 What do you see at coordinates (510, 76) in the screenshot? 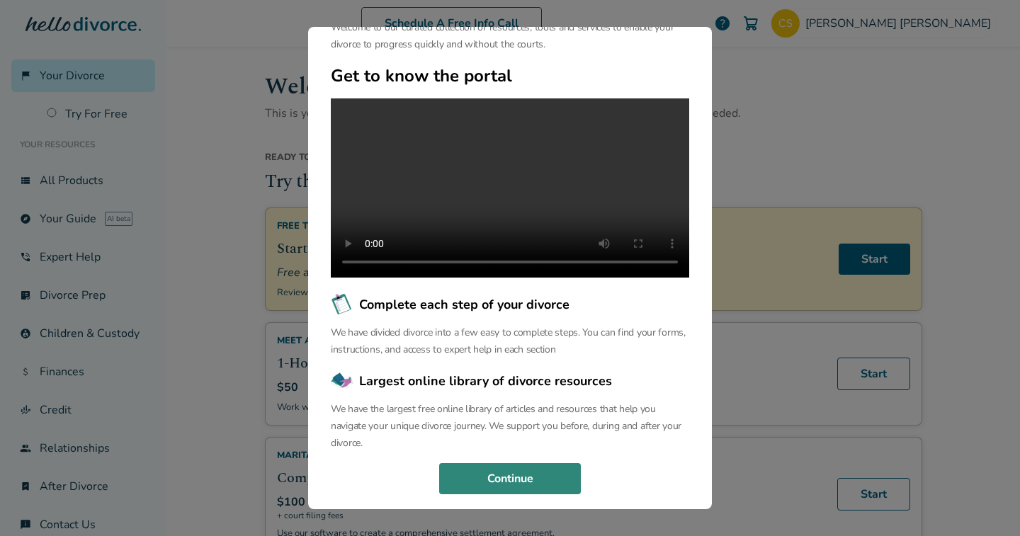
I see `h2: Get to know the portal` at bounding box center [510, 76].